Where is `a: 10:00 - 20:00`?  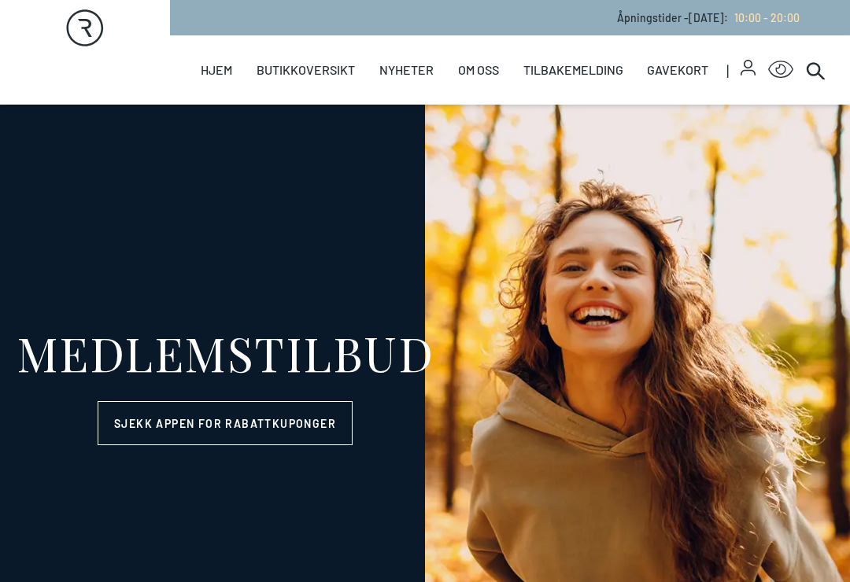 a: 10:00 - 20:00 is located at coordinates (763, 17).